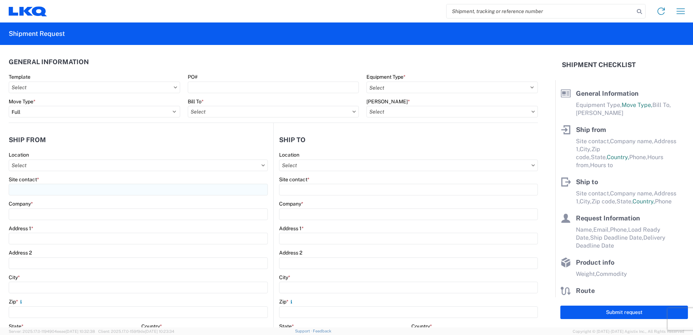  What do you see at coordinates (292, 140) in the screenshot?
I see `h2: Ship to` at bounding box center [292, 140].